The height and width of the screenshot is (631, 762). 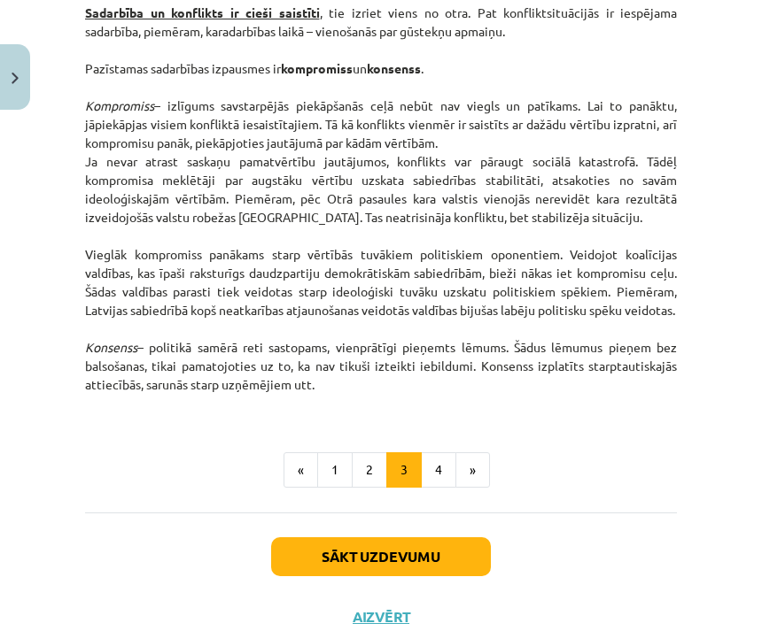 What do you see at coordinates (111, 347) in the screenshot?
I see `em: Konsenss` at bounding box center [111, 347].